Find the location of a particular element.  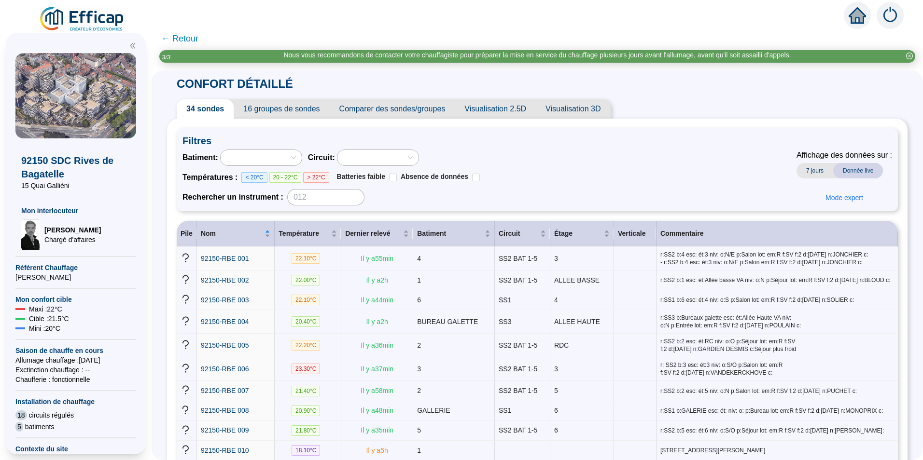

span: 16 groupes de sondes is located at coordinates (281, 109).